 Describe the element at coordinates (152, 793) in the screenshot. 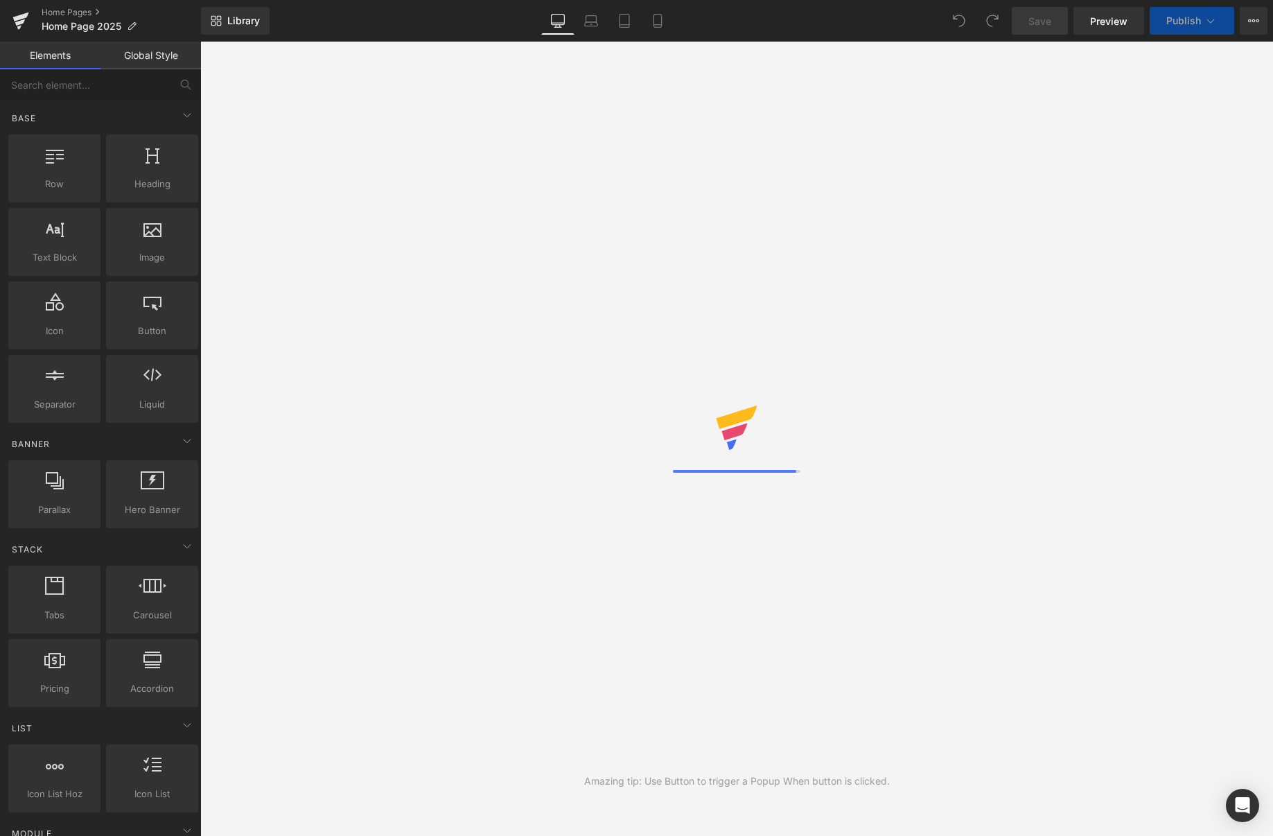

I see `span: Icon List` at that location.